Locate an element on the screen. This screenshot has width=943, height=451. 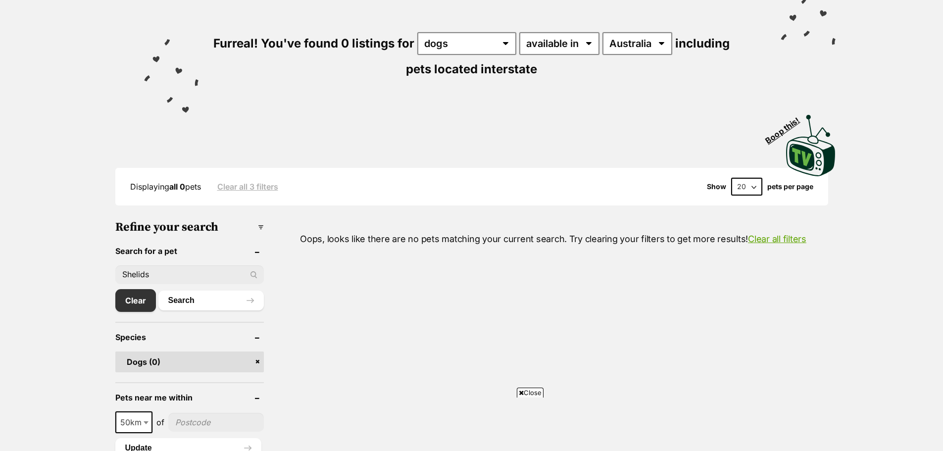
span: including pets located interstate is located at coordinates (568, 56).